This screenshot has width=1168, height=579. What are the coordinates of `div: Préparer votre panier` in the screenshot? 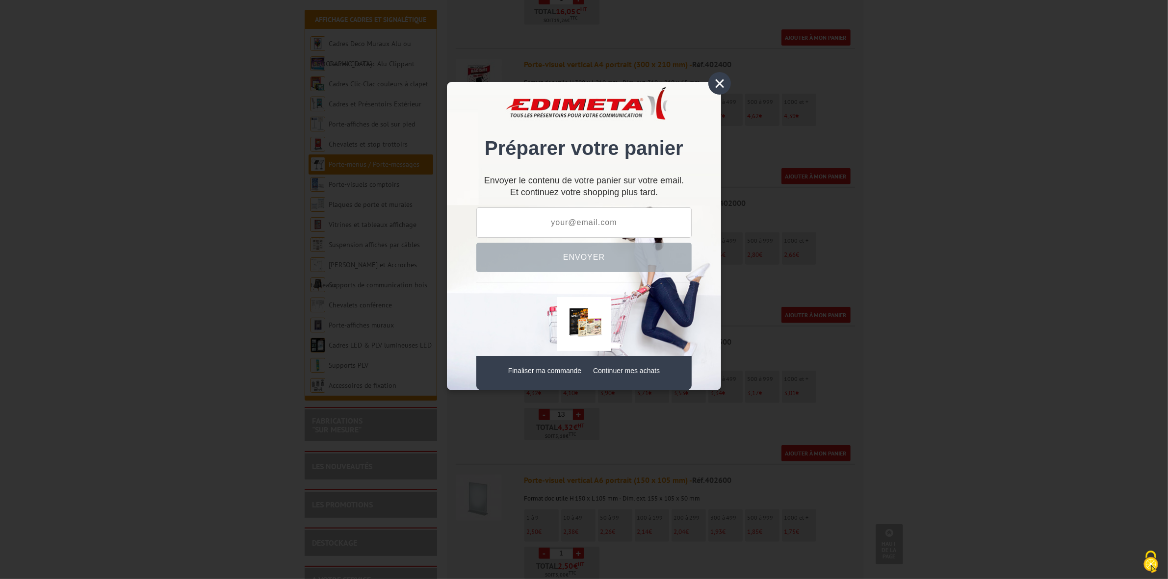 It's located at (584, 133).